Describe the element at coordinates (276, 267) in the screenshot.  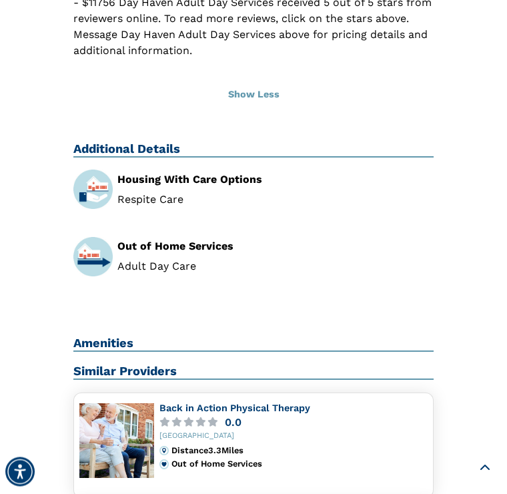
I see `li: Adult Day Care` at that location.